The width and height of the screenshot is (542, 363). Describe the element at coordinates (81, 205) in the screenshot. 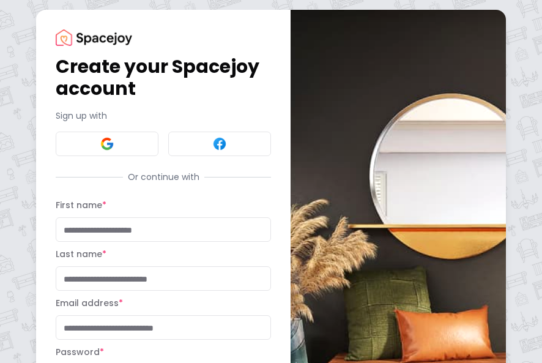

I see `label: First name` at that location.